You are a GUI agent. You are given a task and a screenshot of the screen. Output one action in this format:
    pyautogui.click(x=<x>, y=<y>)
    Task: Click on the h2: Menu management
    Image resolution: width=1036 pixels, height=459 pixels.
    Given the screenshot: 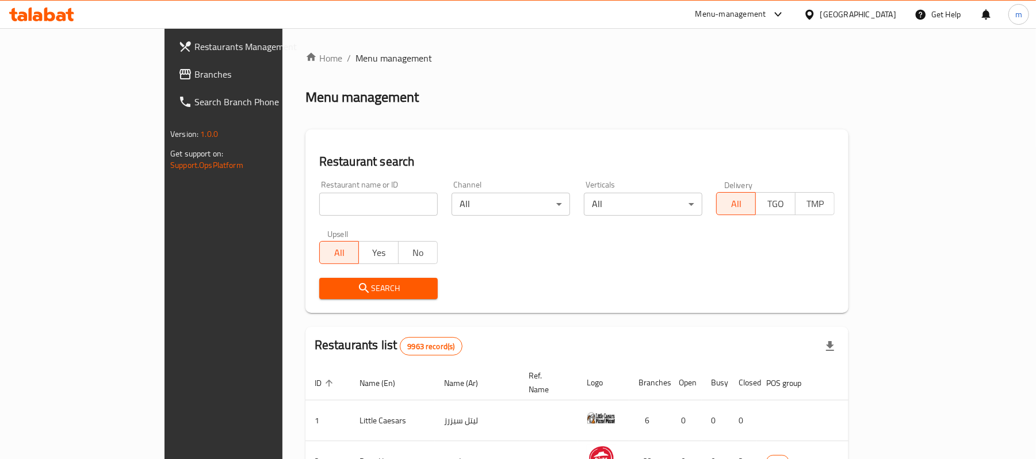 What is the action you would take?
    pyautogui.click(x=362, y=97)
    